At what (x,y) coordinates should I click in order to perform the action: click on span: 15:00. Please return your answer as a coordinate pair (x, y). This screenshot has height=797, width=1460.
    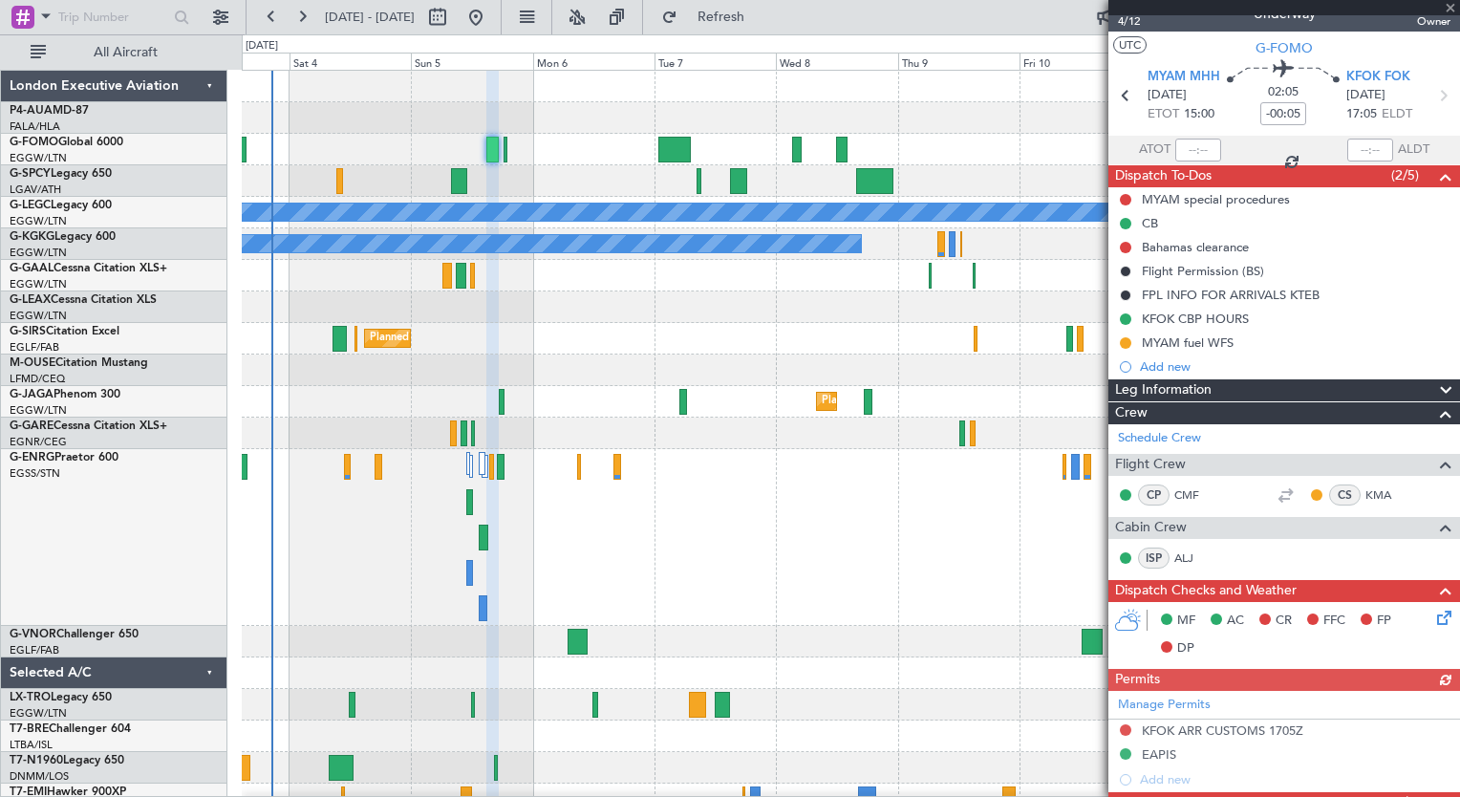
    Looking at the image, I should click on (1199, 115).